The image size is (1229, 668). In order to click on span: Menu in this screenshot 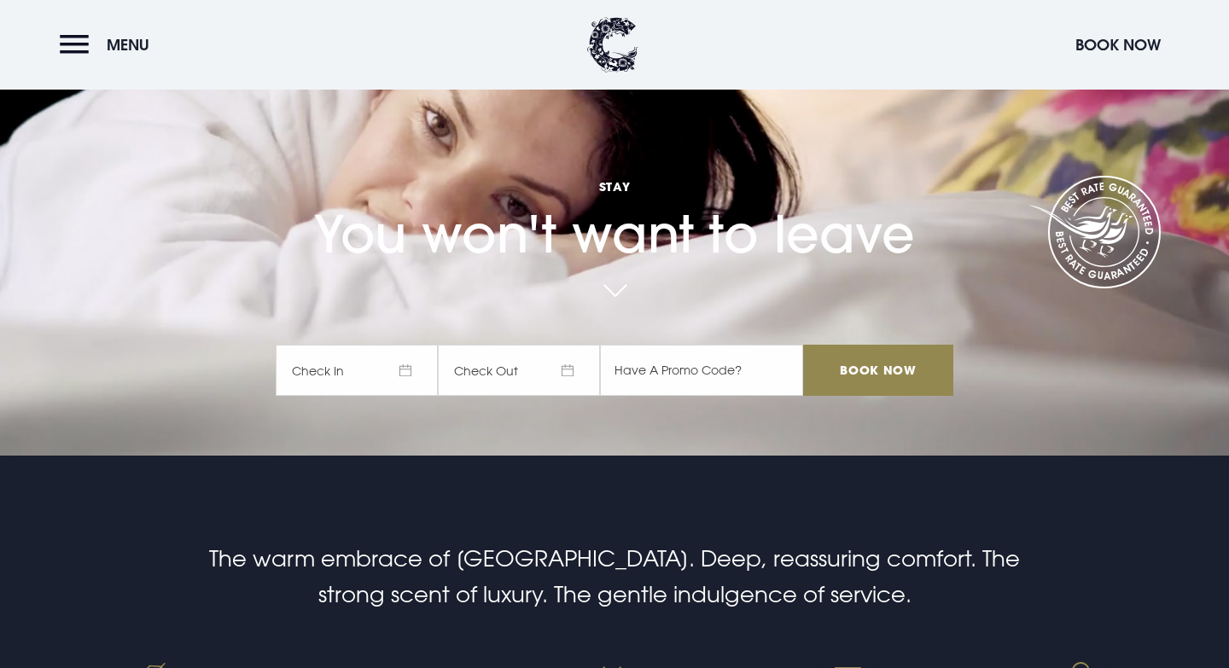, I will do `click(128, 44)`.